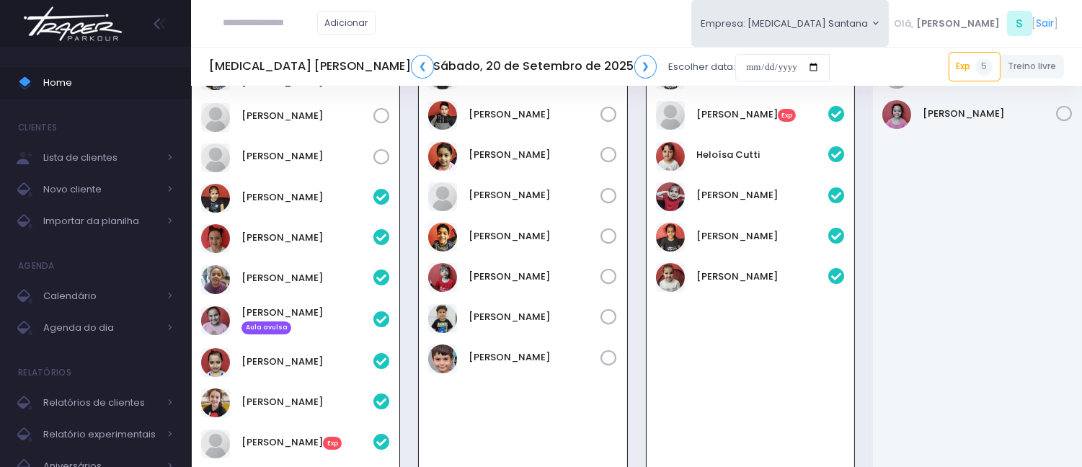  I want to click on img: Ana Clara Rufino, so click(216, 239).